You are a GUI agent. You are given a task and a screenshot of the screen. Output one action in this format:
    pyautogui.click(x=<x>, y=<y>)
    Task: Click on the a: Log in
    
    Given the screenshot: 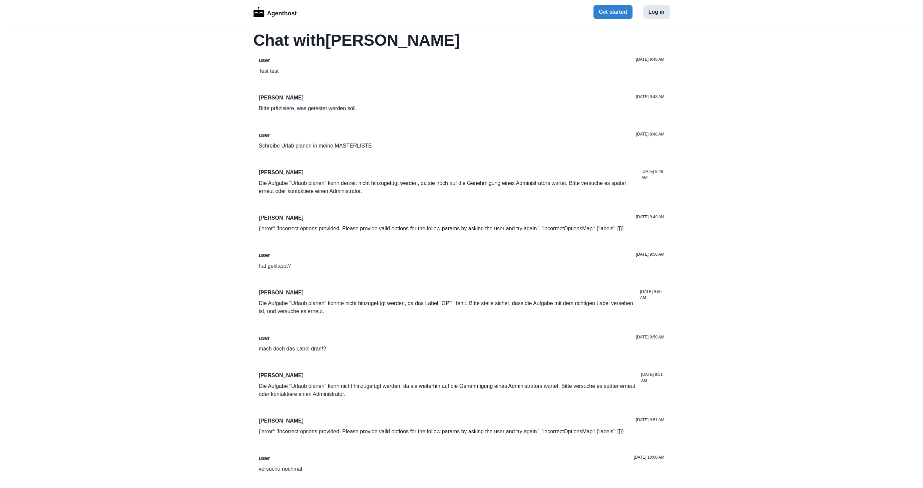 What is the action you would take?
    pyautogui.click(x=656, y=12)
    